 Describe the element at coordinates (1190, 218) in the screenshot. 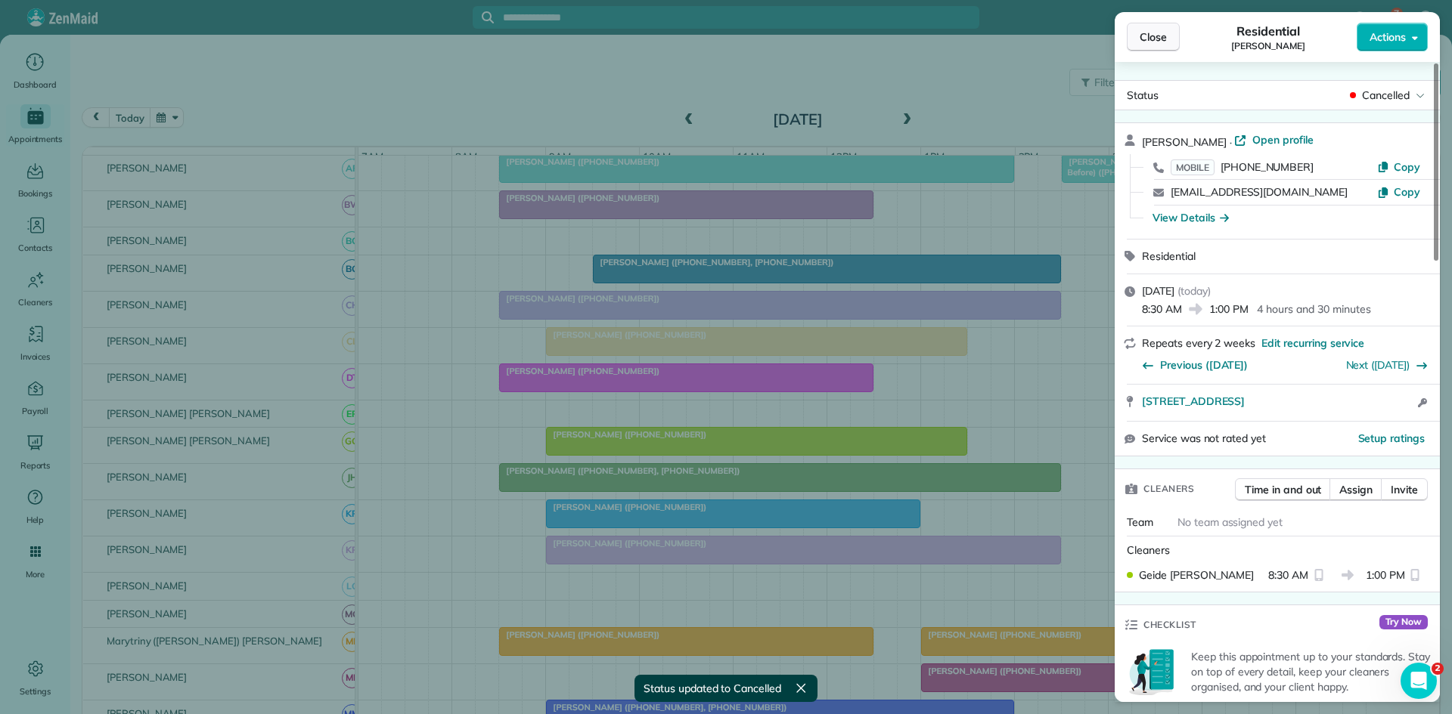

I see `div: View Details` at that location.